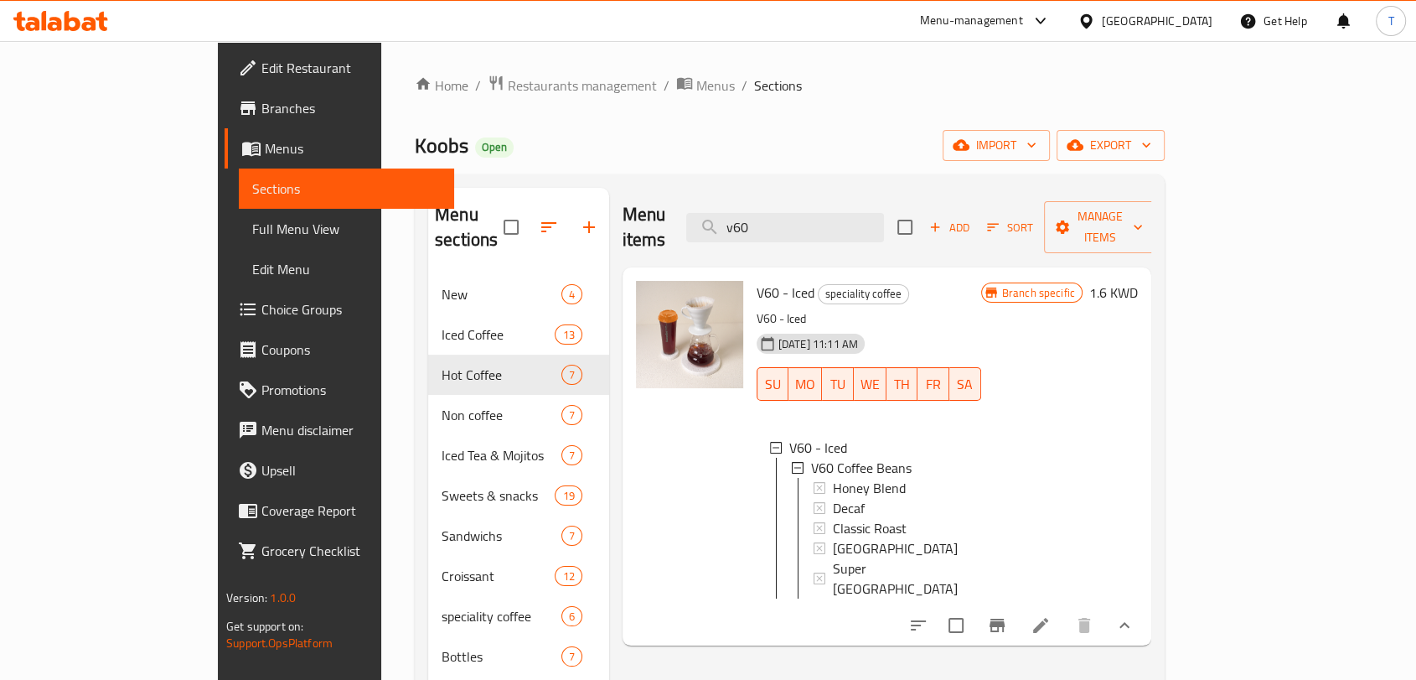  Describe the element at coordinates (789, 85) in the screenshot. I see `nav: breadcrumb` at that location.